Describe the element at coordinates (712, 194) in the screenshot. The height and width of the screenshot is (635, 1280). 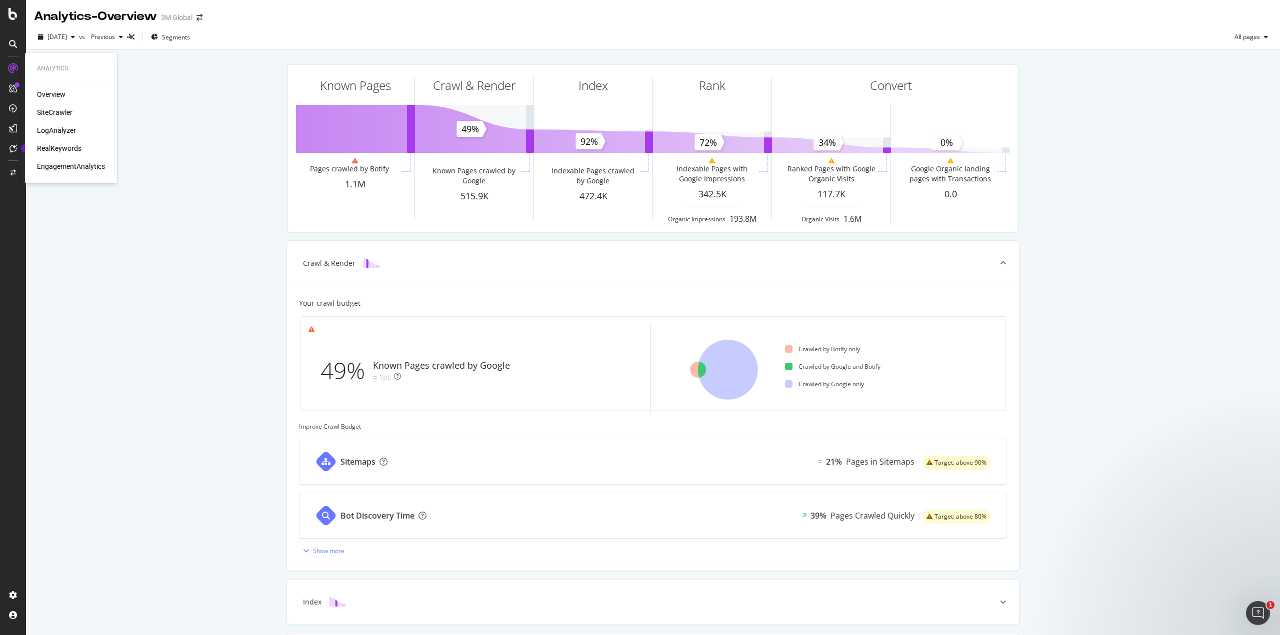
I see `div: 342.5K` at that location.